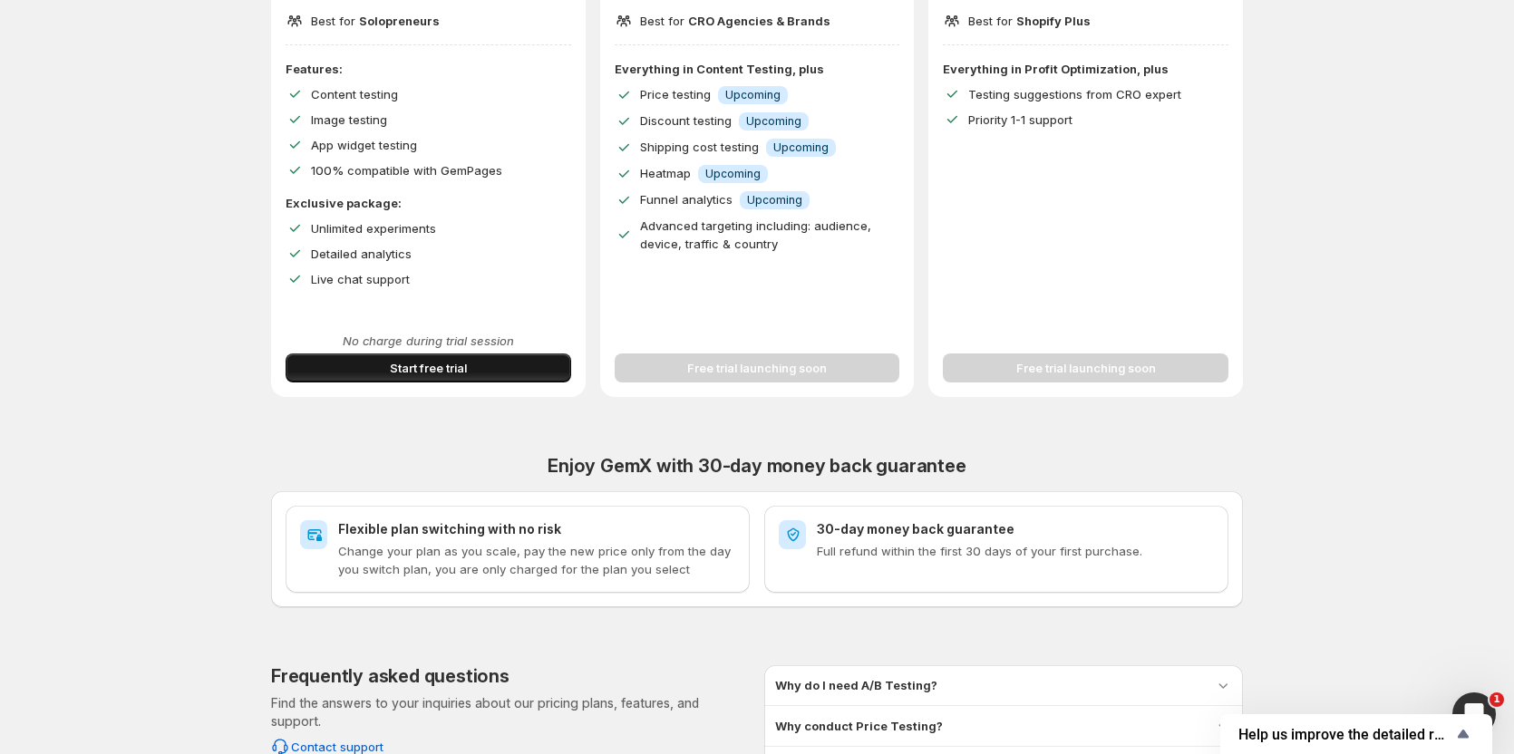 The height and width of the screenshot is (754, 1514). I want to click on span: Shipping cost testing, so click(699, 147).